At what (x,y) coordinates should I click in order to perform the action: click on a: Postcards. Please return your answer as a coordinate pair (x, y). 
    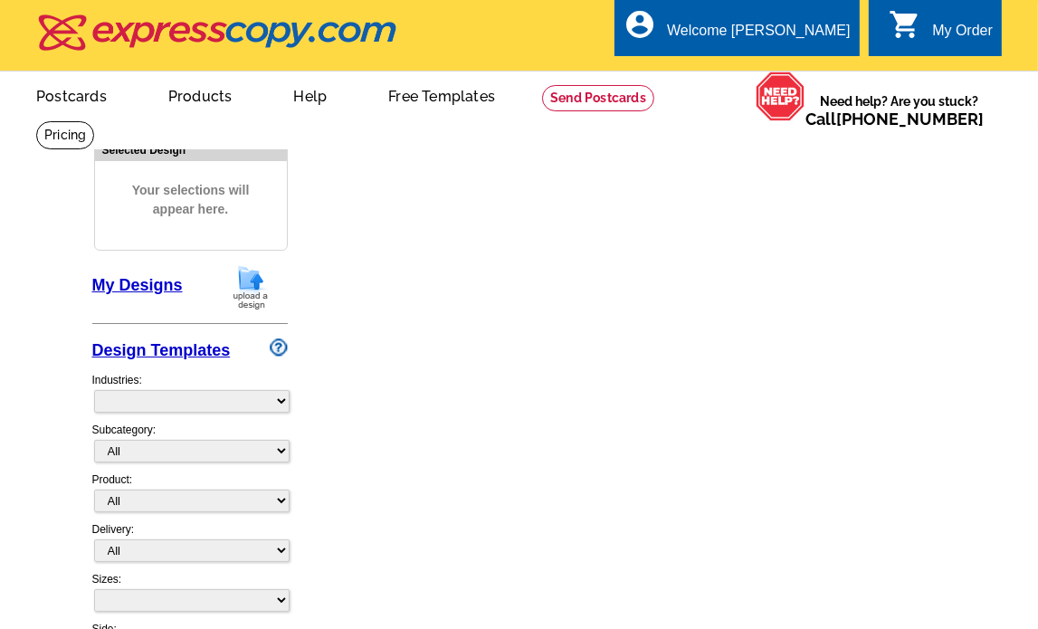
    Looking at the image, I should click on (71, 94).